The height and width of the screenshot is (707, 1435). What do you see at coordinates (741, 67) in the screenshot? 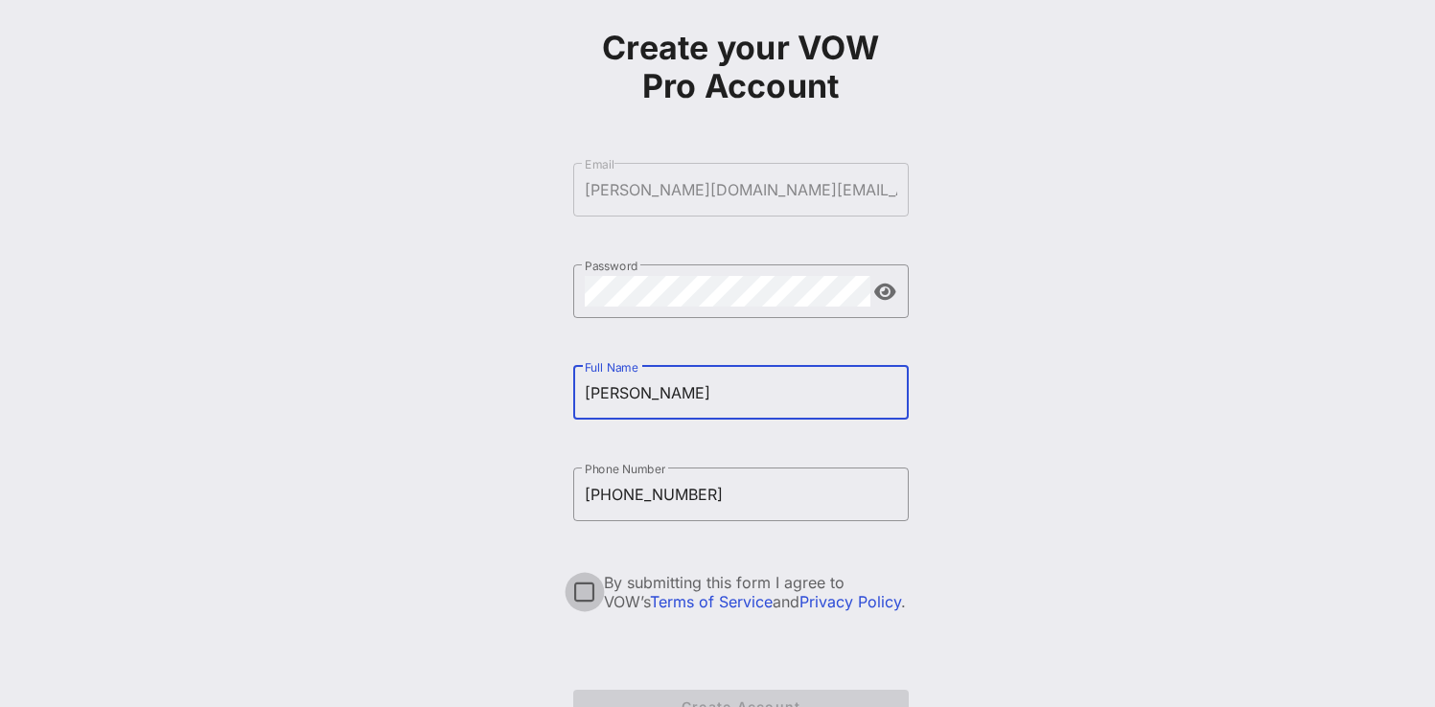
I see `h1: Create your VOW Pro Account` at bounding box center [741, 67].